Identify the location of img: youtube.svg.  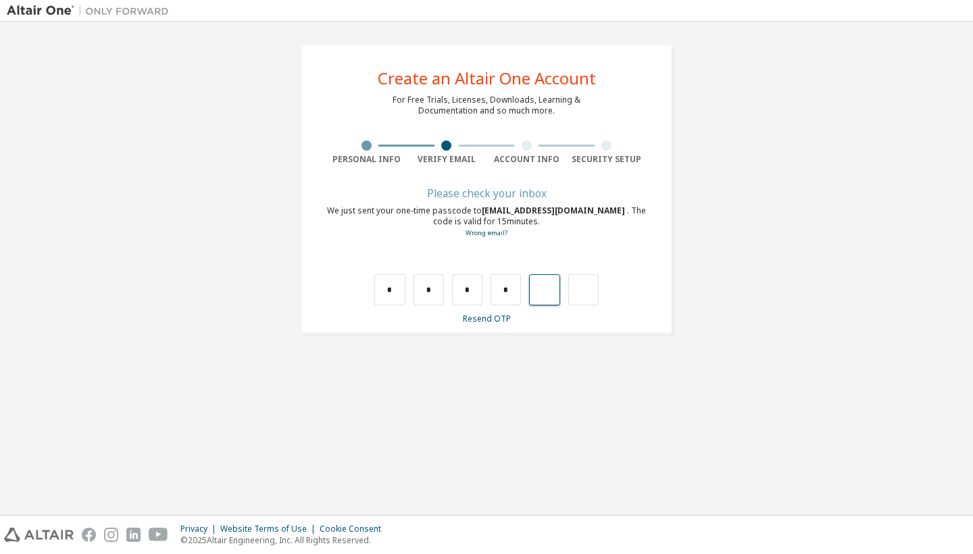
(158, 535).